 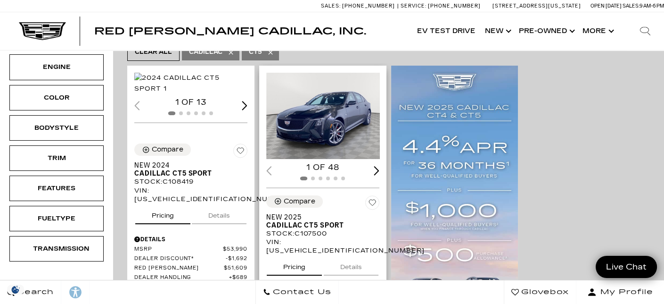 I want to click on button: More, so click(x=597, y=31).